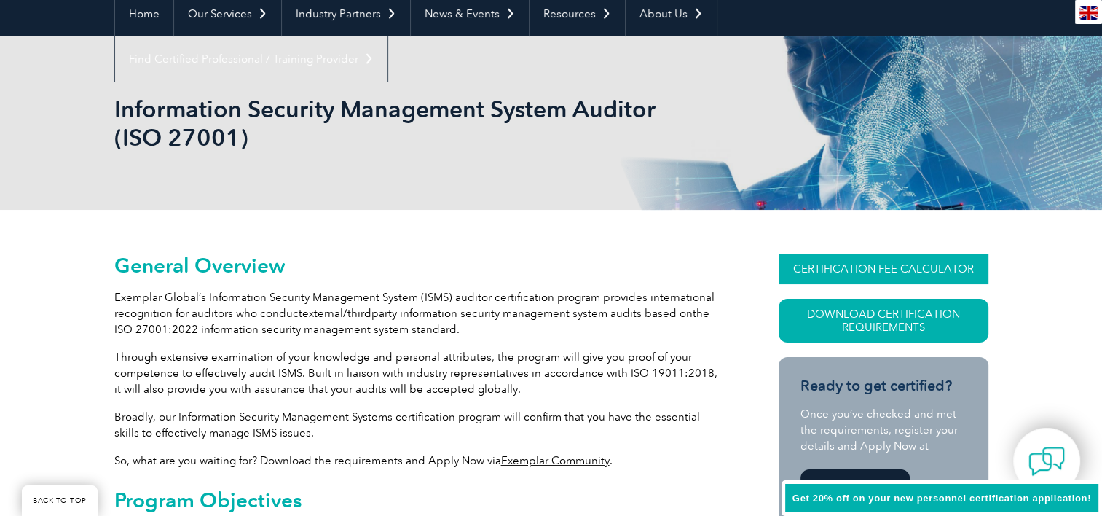 The width and height of the screenshot is (1102, 516). What do you see at coordinates (942, 498) in the screenshot?
I see `span: Get 20% off on your new personnel certification application!` at bounding box center [942, 498].